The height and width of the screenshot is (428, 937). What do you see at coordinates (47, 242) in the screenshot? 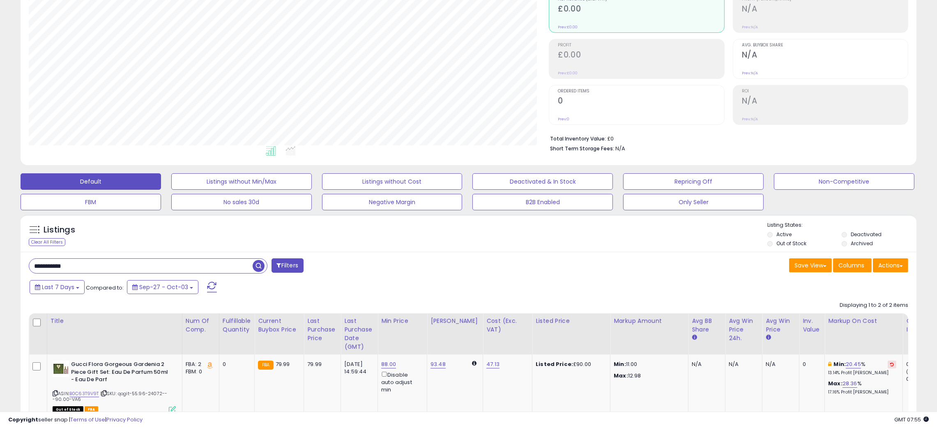
I see `div: Clear All Filters` at bounding box center [47, 242].